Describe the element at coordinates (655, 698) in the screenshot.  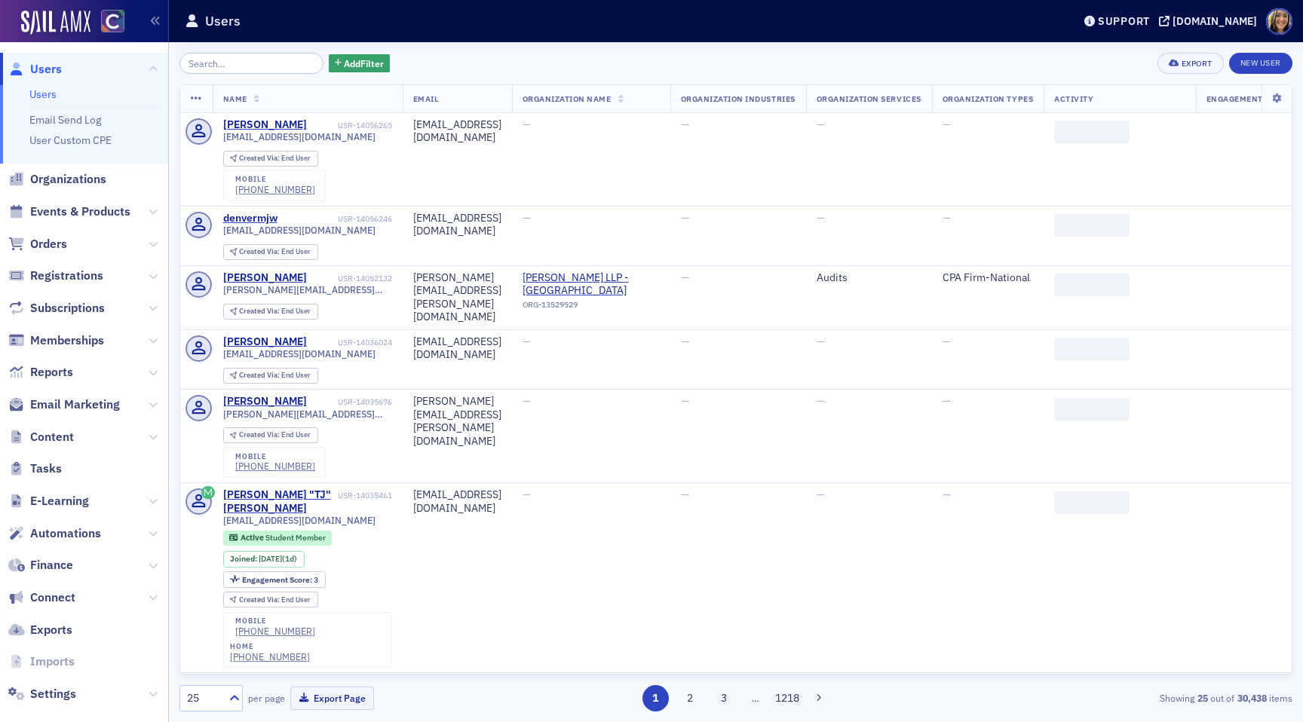
I see `button: 1` at that location.